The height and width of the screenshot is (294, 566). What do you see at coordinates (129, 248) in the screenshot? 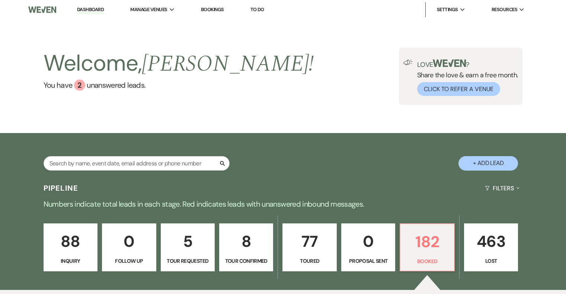
I see `a: 0Follow Up` at bounding box center [129, 248].